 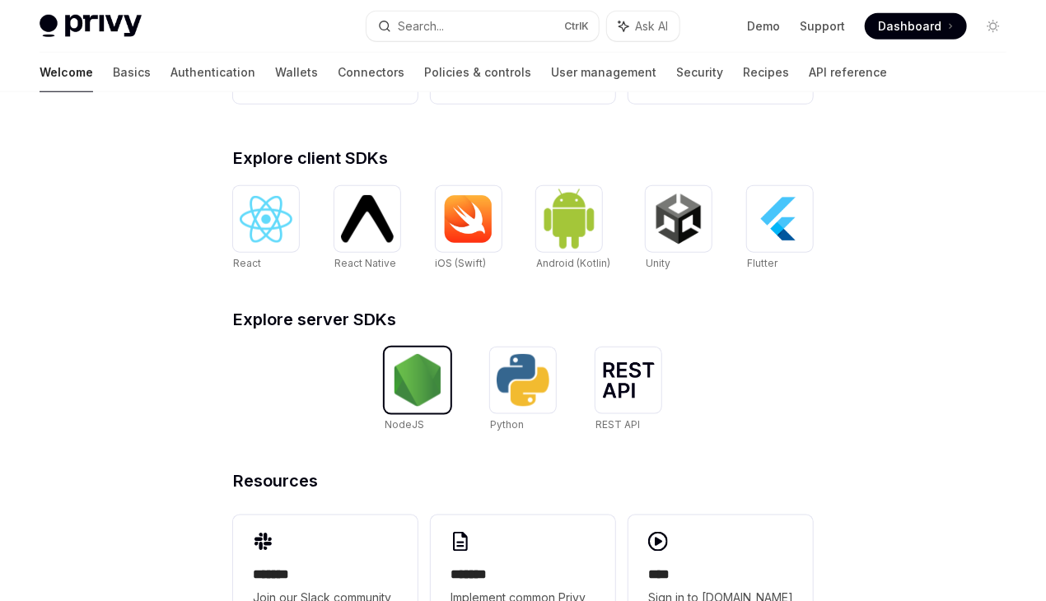 I want to click on a: Wallets, so click(x=296, y=72).